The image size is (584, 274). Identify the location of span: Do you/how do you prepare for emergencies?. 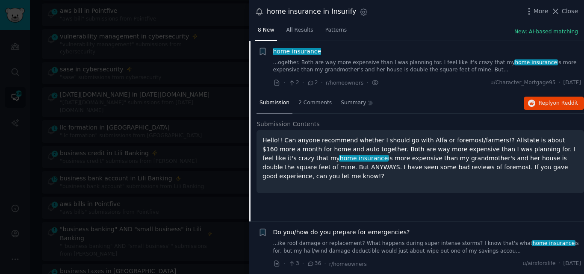
(341, 232).